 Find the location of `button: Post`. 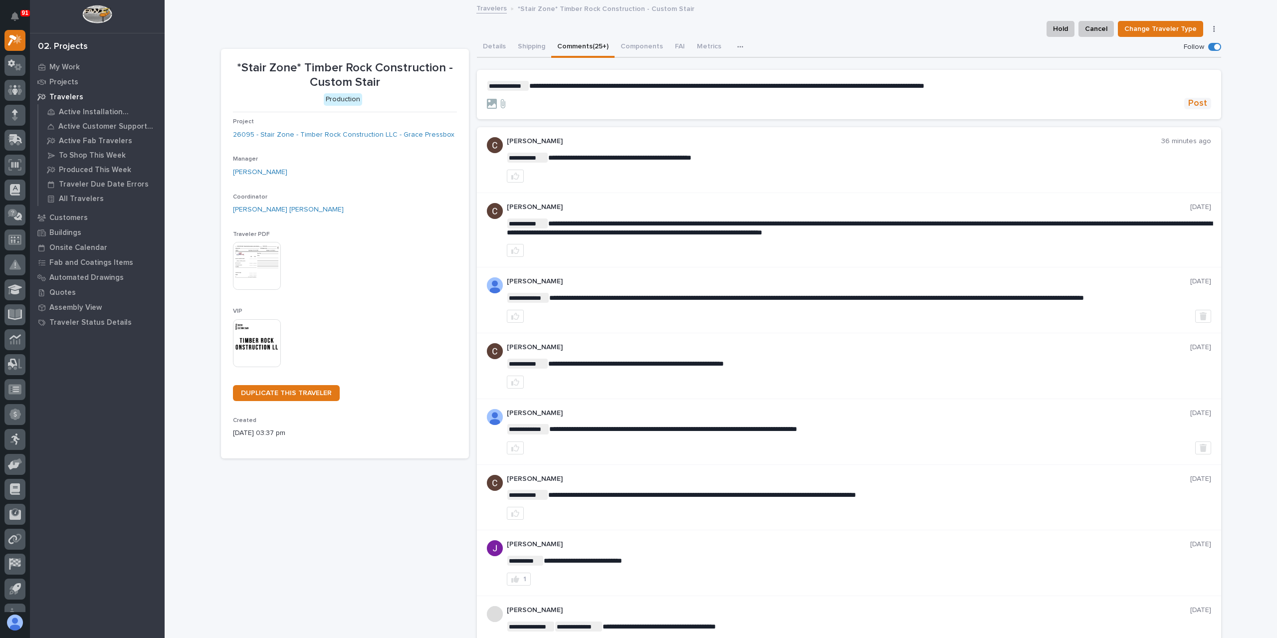

button: Post is located at coordinates (1198, 103).